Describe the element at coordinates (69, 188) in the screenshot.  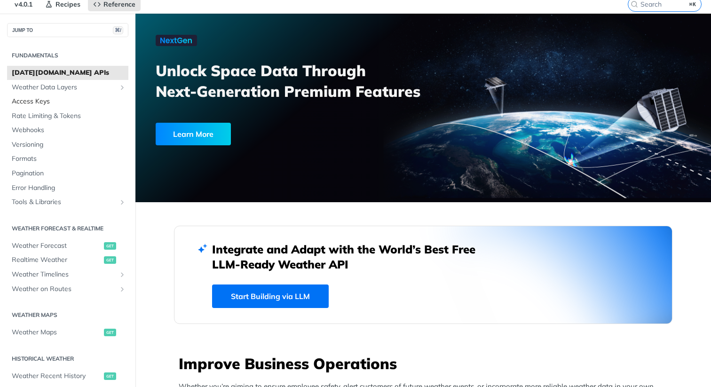
I see `span: Error Handling` at that location.